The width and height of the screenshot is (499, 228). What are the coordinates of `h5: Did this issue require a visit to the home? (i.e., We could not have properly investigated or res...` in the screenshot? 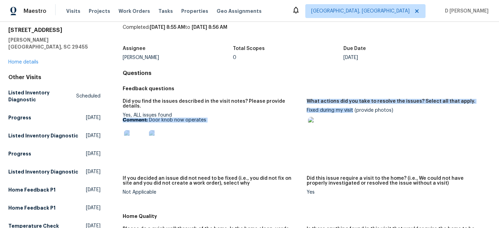 It's located at (396, 181).